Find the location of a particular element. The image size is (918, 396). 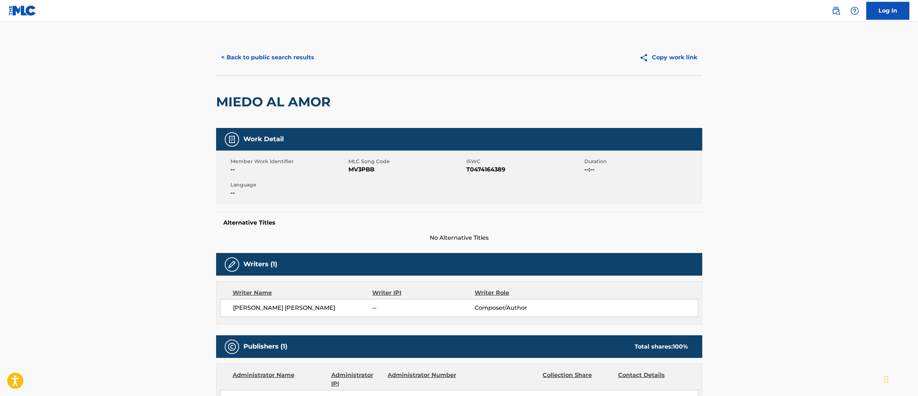

div: Arrastrar is located at coordinates (886, 380).